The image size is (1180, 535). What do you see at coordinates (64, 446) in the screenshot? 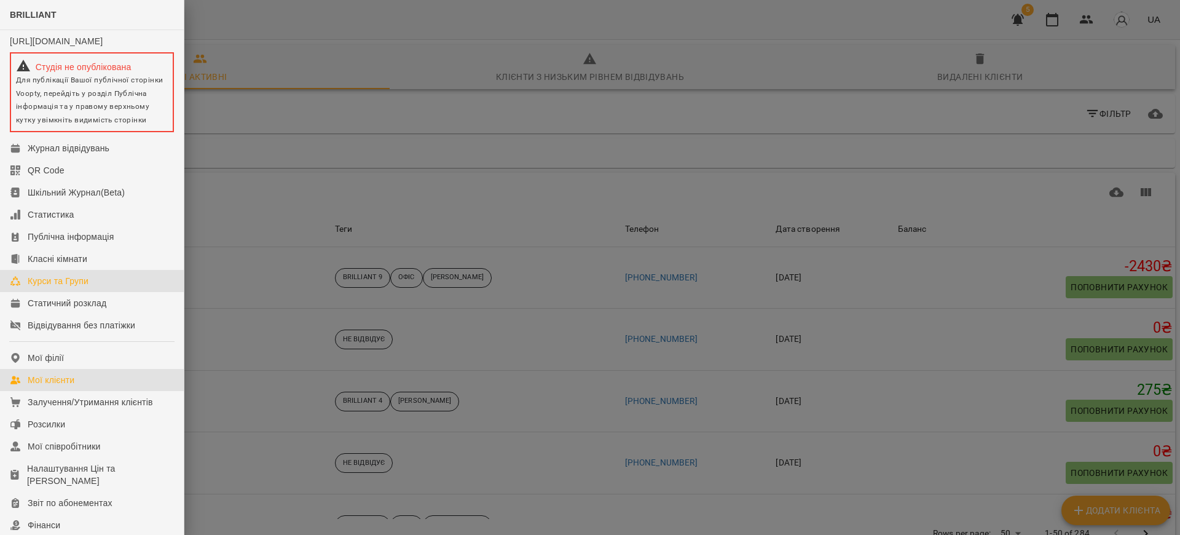
I see `div: Мої співробітники` at bounding box center [64, 446].